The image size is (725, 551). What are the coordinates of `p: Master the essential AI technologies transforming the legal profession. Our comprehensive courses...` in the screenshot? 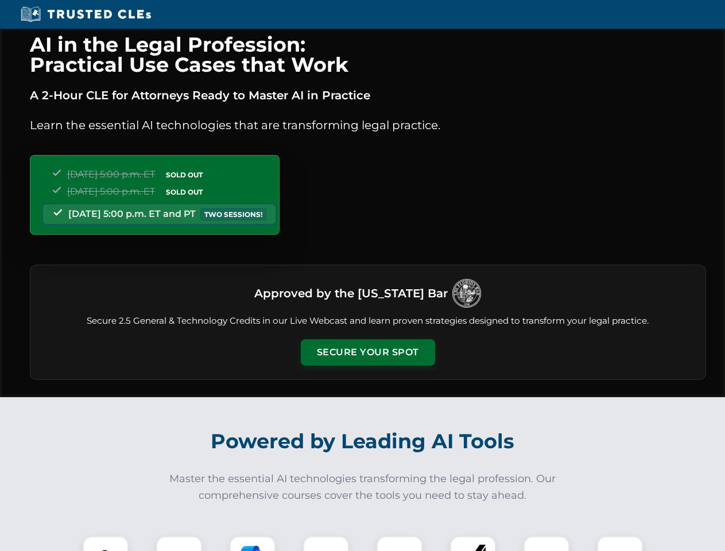 It's located at (363, 487).